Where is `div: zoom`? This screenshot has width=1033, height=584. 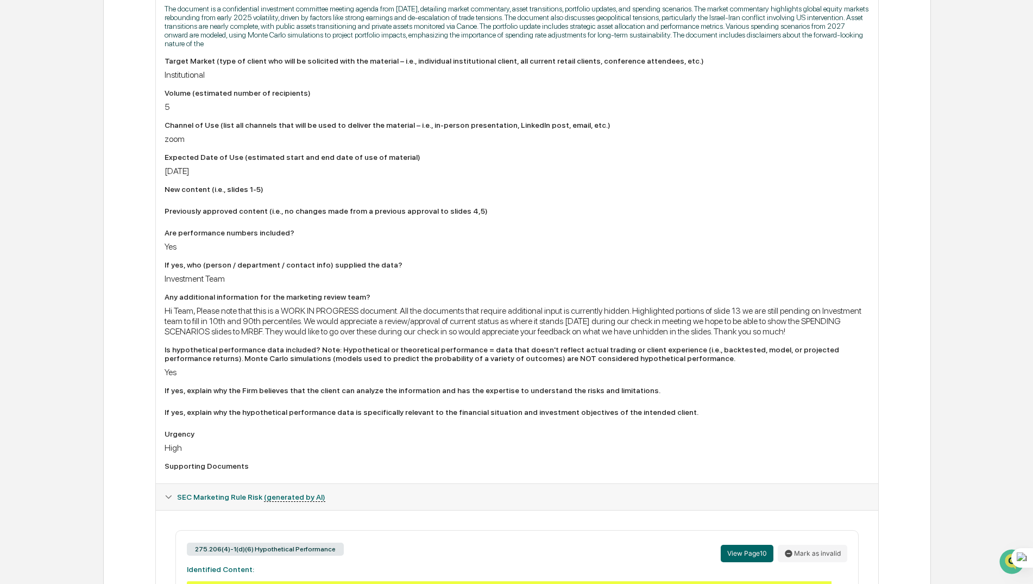
div: zoom is located at coordinates (517, 139).